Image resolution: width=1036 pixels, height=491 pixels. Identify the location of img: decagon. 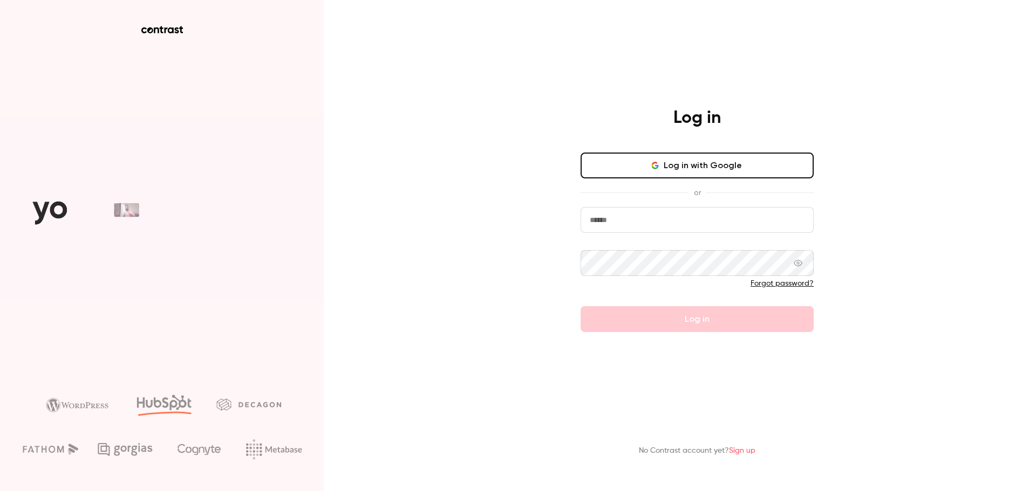
(249, 405).